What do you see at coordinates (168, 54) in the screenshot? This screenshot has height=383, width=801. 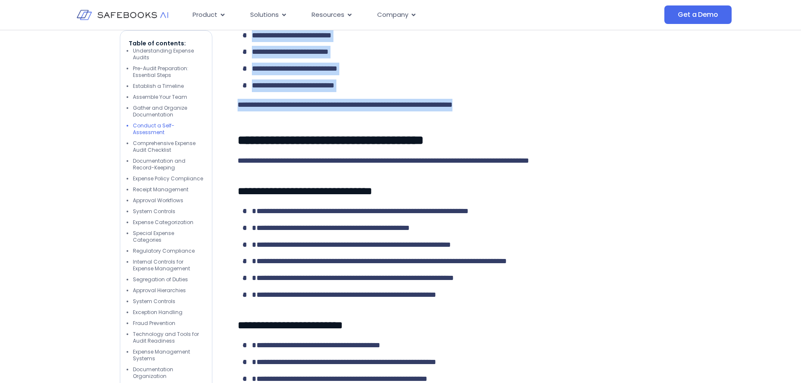 I see `li: Understanding Expense Audits` at bounding box center [168, 54].